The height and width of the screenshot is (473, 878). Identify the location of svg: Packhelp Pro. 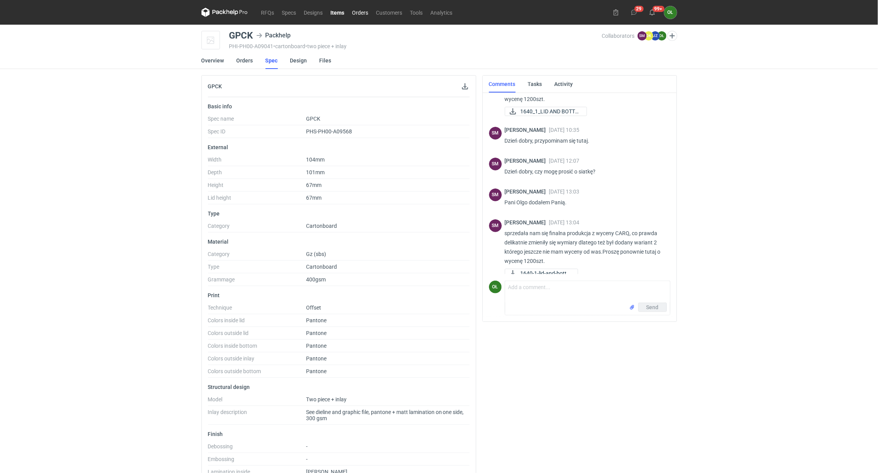
(225, 12).